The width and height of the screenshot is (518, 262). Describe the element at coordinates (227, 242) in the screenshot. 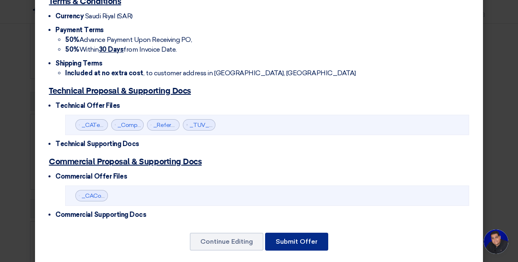

I see `button: Continue Editing` at that location.